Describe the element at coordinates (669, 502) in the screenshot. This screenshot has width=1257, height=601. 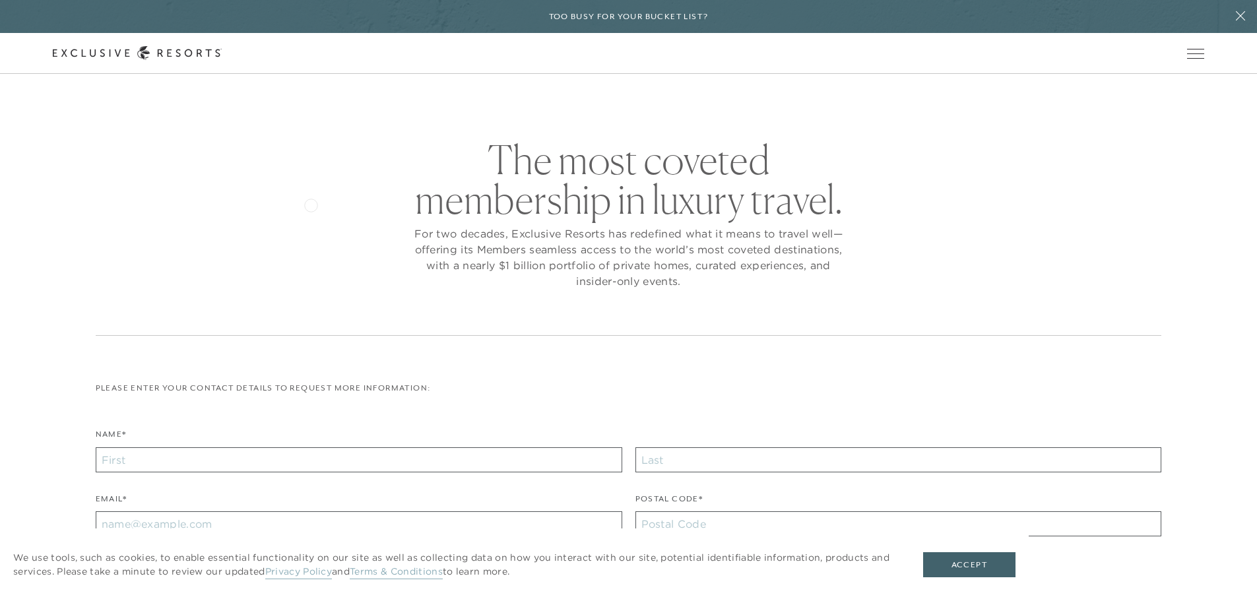
I see `label: Postal Code*` at that location.